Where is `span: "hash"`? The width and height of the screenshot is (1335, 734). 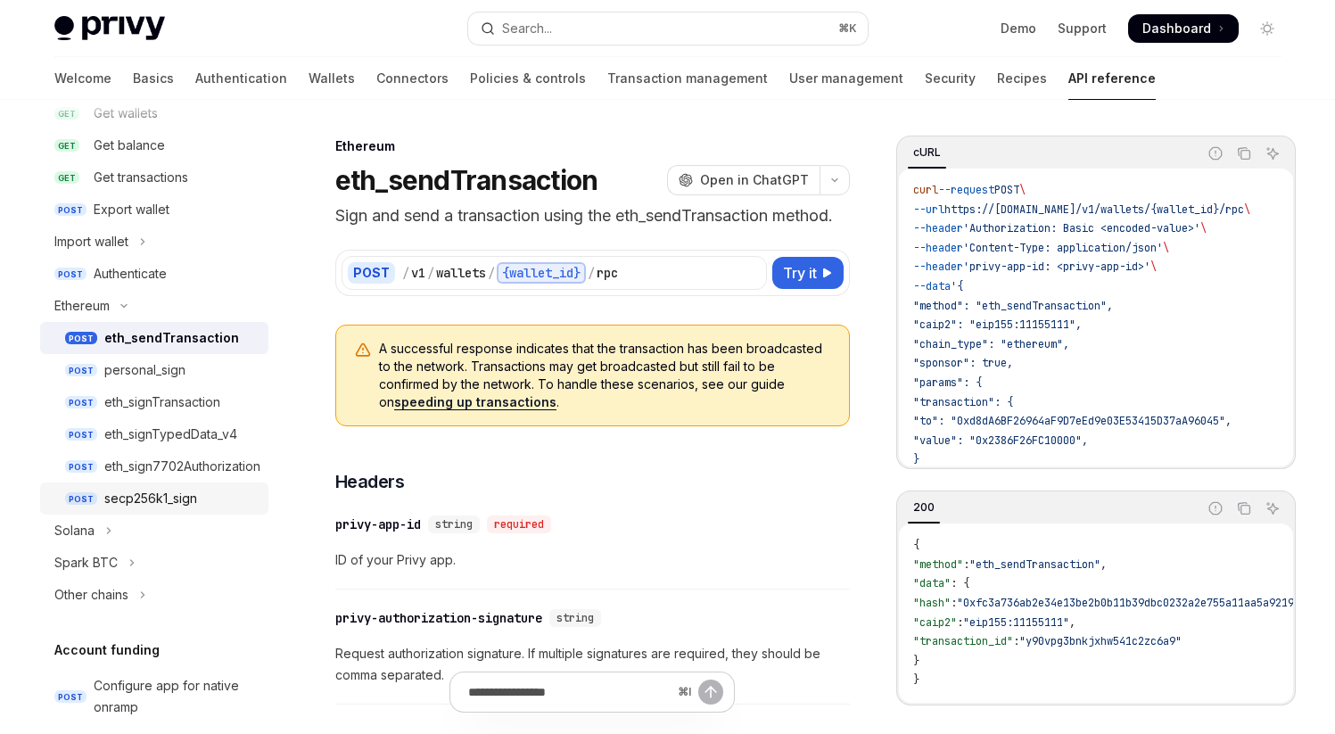
span: "hash" is located at coordinates (932, 603).